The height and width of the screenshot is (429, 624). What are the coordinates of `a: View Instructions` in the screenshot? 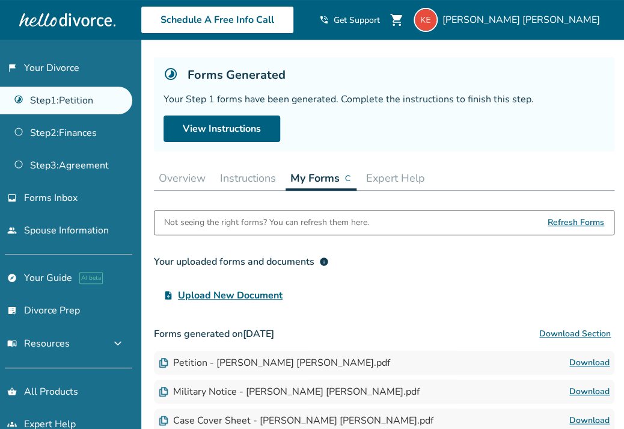 It's located at (222, 129).